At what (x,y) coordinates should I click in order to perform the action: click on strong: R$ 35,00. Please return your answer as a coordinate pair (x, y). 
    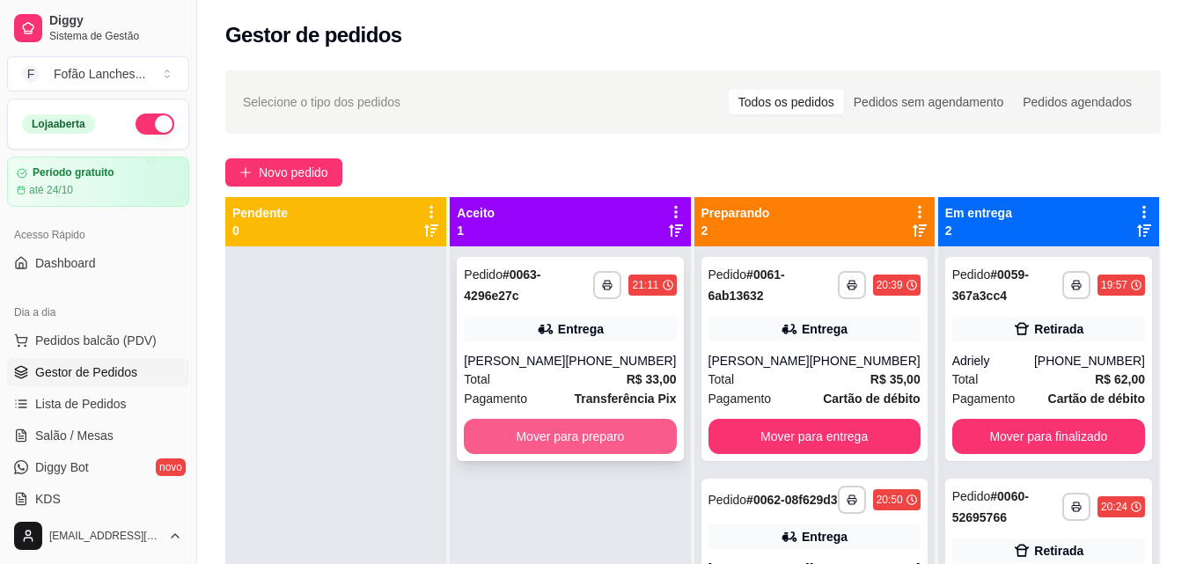
    Looking at the image, I should click on (895, 379).